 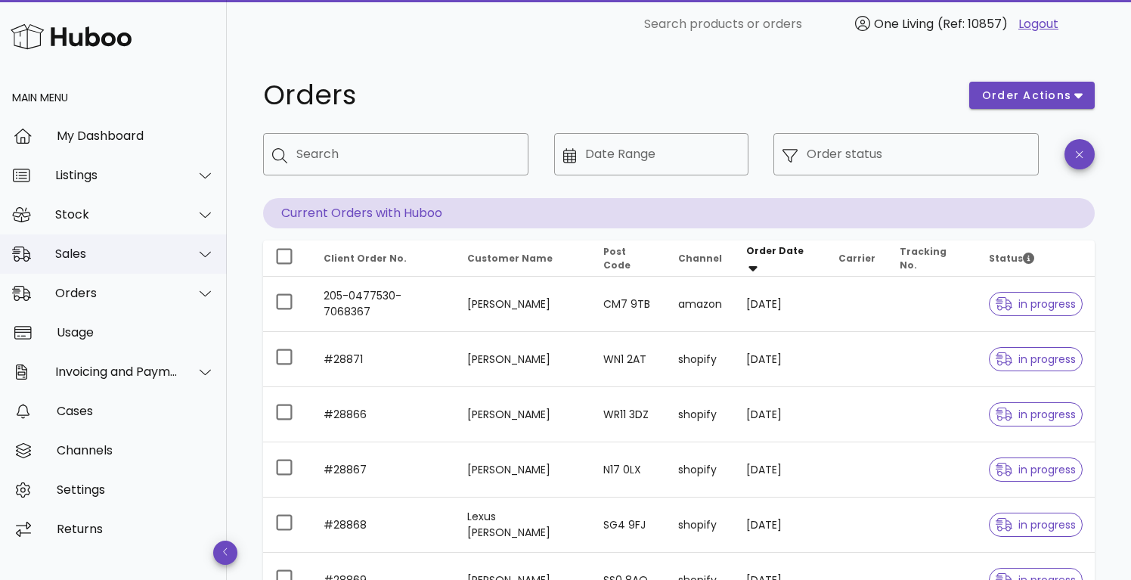 I want to click on p: Current Orders with Huboo, so click(x=679, y=213).